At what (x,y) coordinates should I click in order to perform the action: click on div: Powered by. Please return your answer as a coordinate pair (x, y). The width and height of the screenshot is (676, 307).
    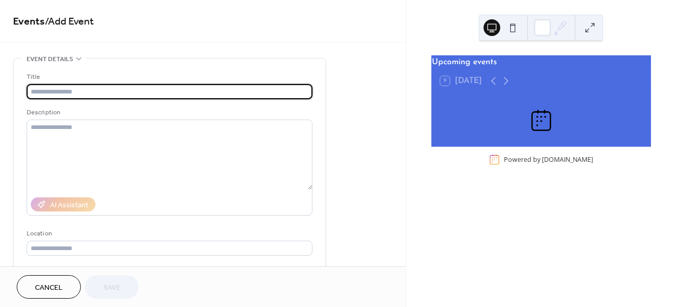
    Looking at the image, I should click on (549, 159).